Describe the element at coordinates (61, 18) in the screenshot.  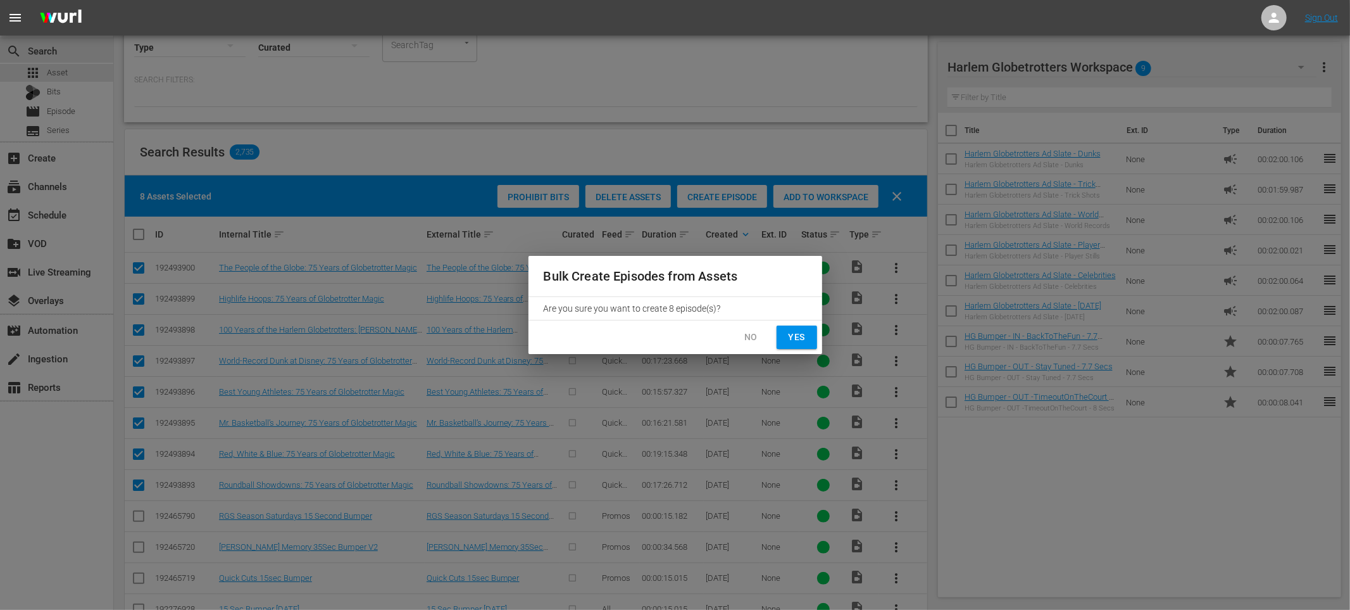
I see `img: ans4CAIJ8jUAAAAAAAAAAAAAAAAAAAAAAAAgQb4GAAAAAAAAAAAAAAAAAAAAAAAAJMjXAAAAAAAAAAAAAAAAAAAAAAAAgAT5G...` at that location.